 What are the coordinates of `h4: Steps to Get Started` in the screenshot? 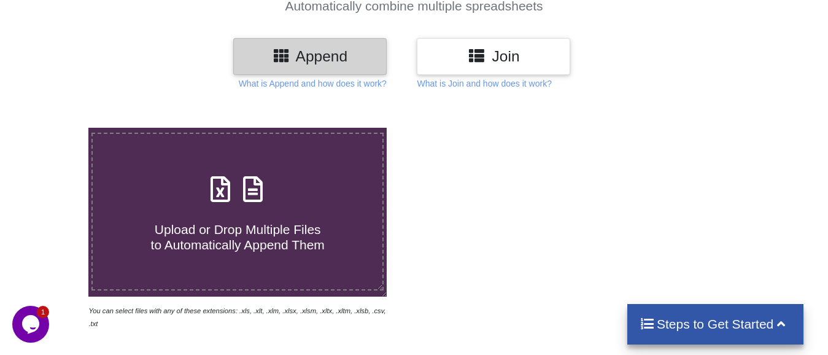 It's located at (715, 323).